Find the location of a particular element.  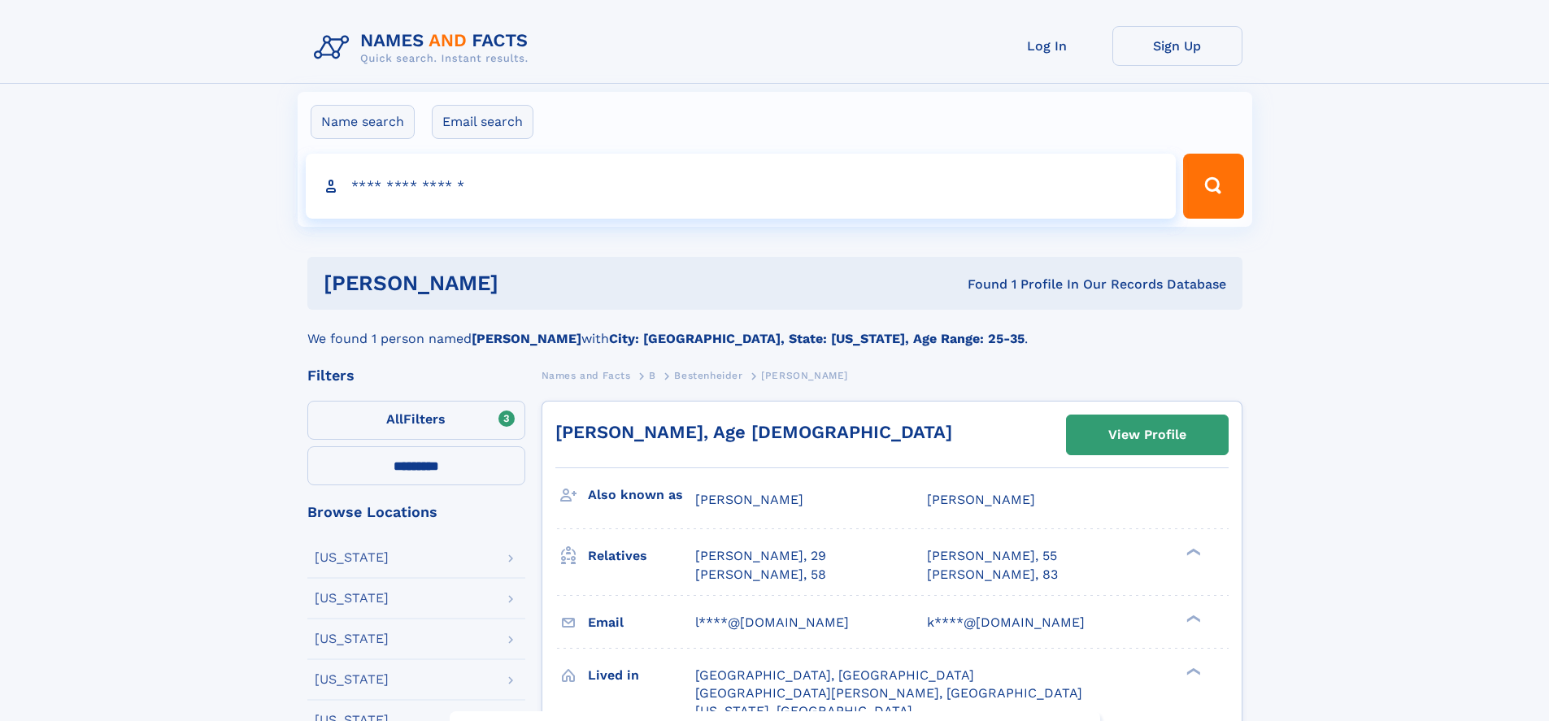

h3: Also known as is located at coordinates (642, 495).